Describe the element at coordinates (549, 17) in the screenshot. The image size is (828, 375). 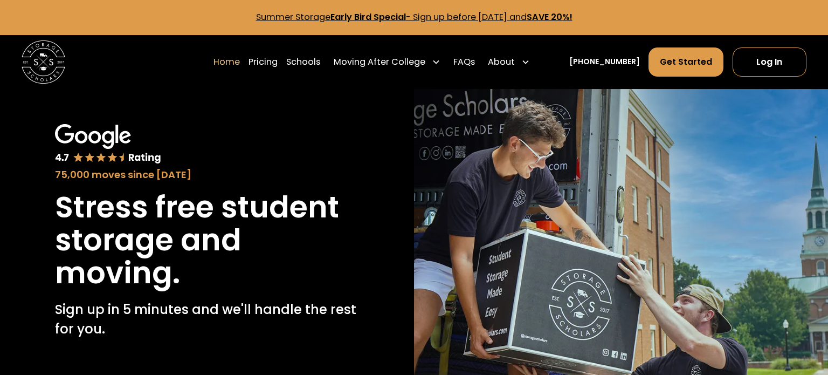
I see `strong: SAVE 20%!` at that location.